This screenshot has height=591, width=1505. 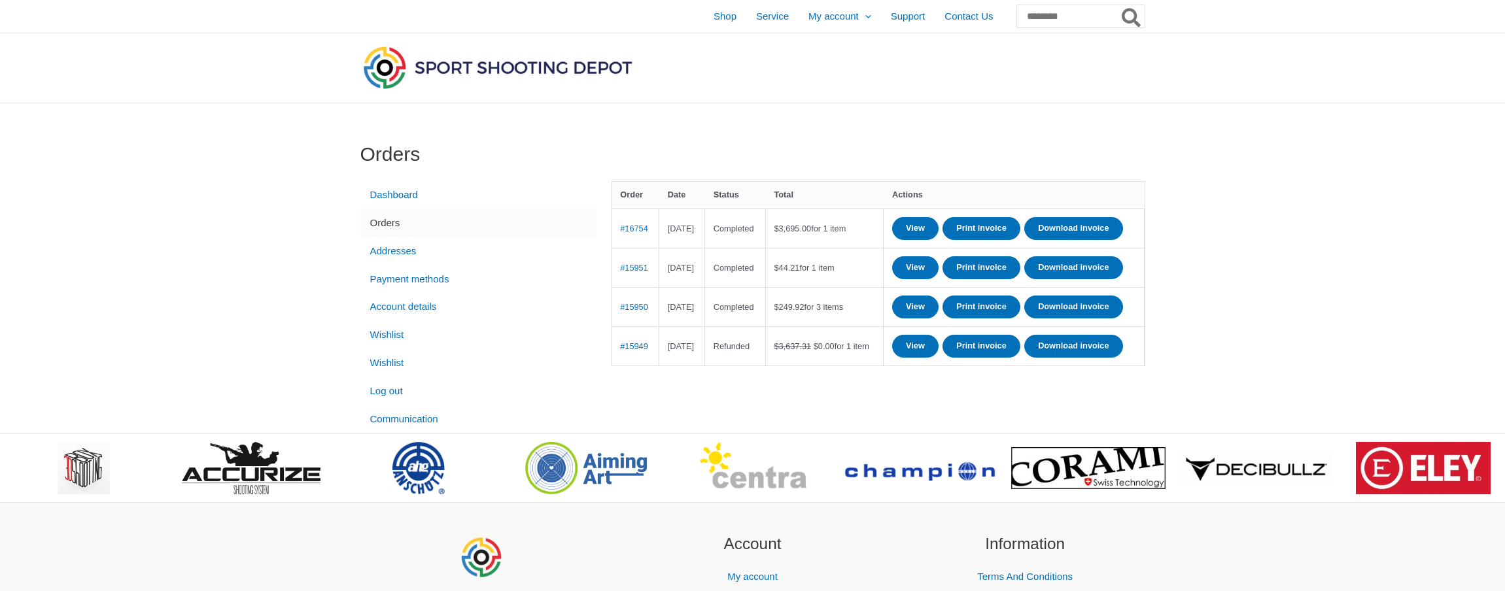 What do you see at coordinates (478, 222) in the screenshot?
I see `a: Orders` at bounding box center [478, 222].